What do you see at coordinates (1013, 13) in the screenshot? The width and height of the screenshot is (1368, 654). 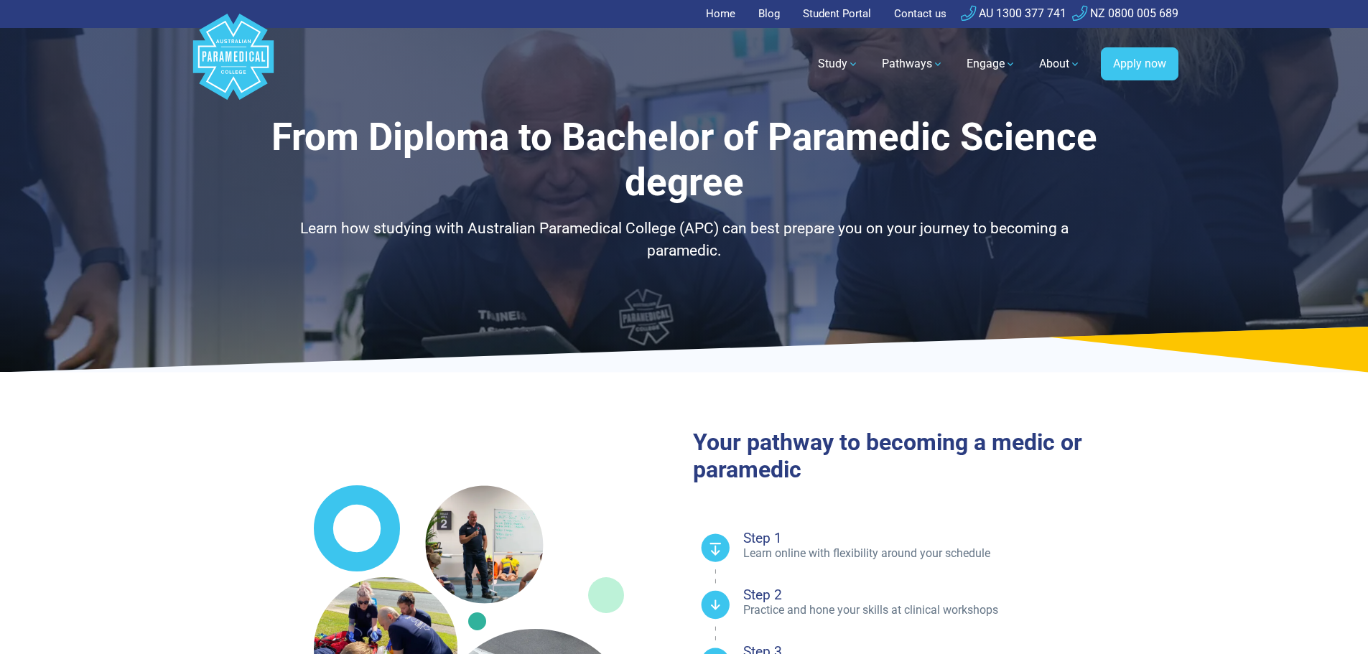 I see `a: AU 1300 377 741` at bounding box center [1013, 13].